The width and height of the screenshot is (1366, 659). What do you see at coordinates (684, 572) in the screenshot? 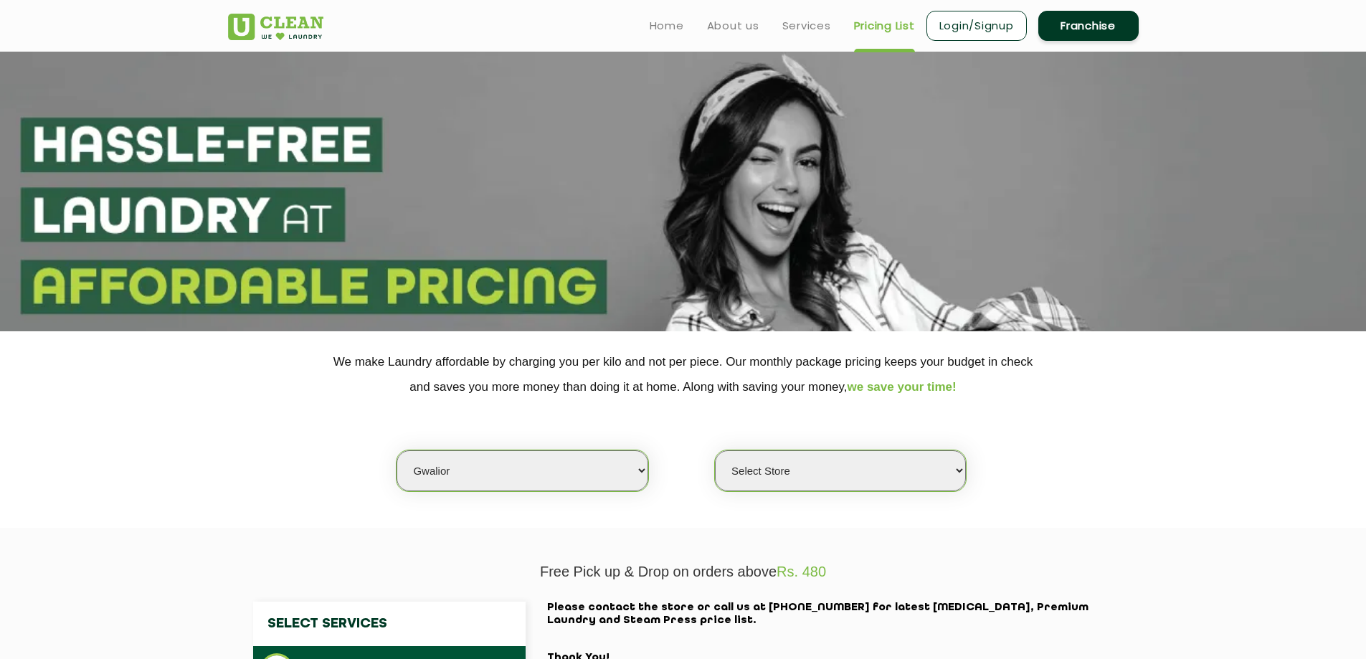
I see `p: Free Pick up & Drop on orders above` at bounding box center [684, 572].